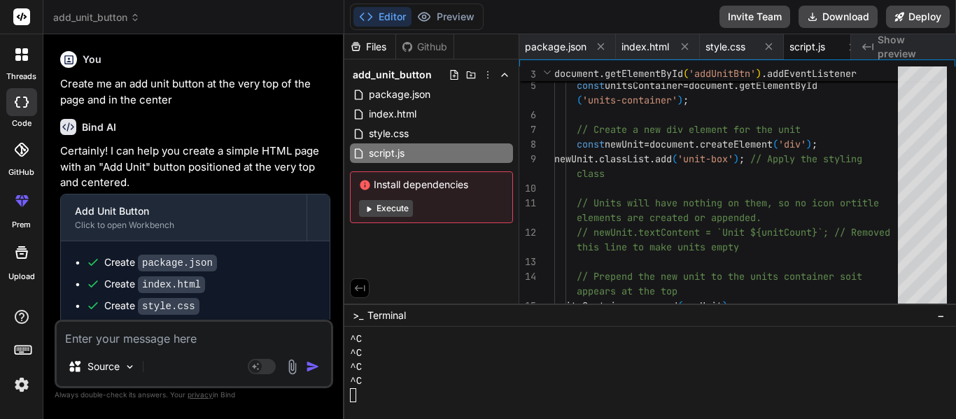 Image resolution: width=956 pixels, height=419 pixels. What do you see at coordinates (838, 17) in the screenshot?
I see `button: Download` at bounding box center [838, 17].